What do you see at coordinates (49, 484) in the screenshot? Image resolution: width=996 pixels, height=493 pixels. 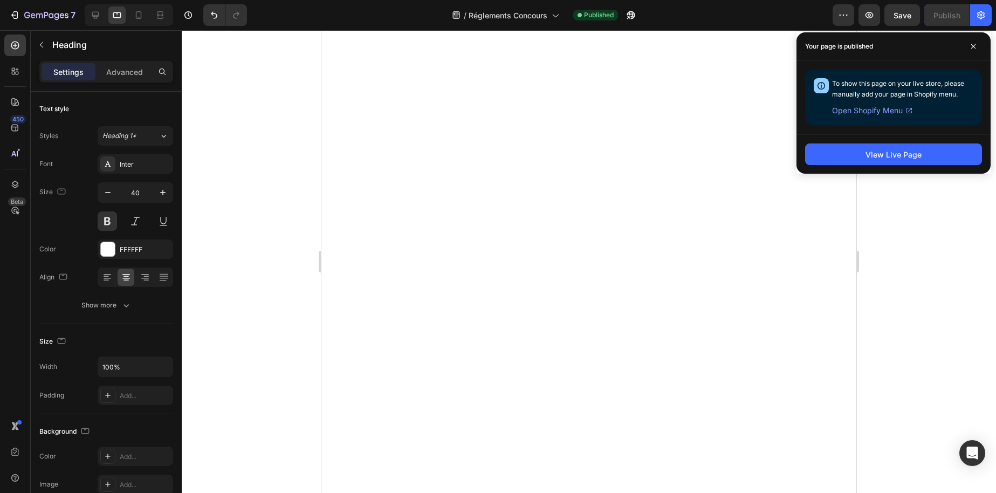 I see `div: Image` at bounding box center [49, 484].